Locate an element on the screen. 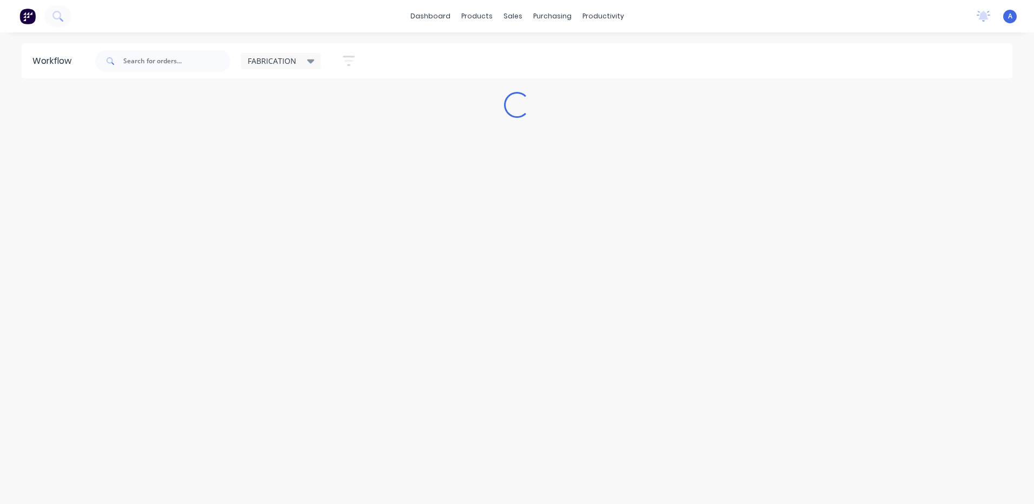 The image size is (1034, 504). div: products is located at coordinates (477, 16).